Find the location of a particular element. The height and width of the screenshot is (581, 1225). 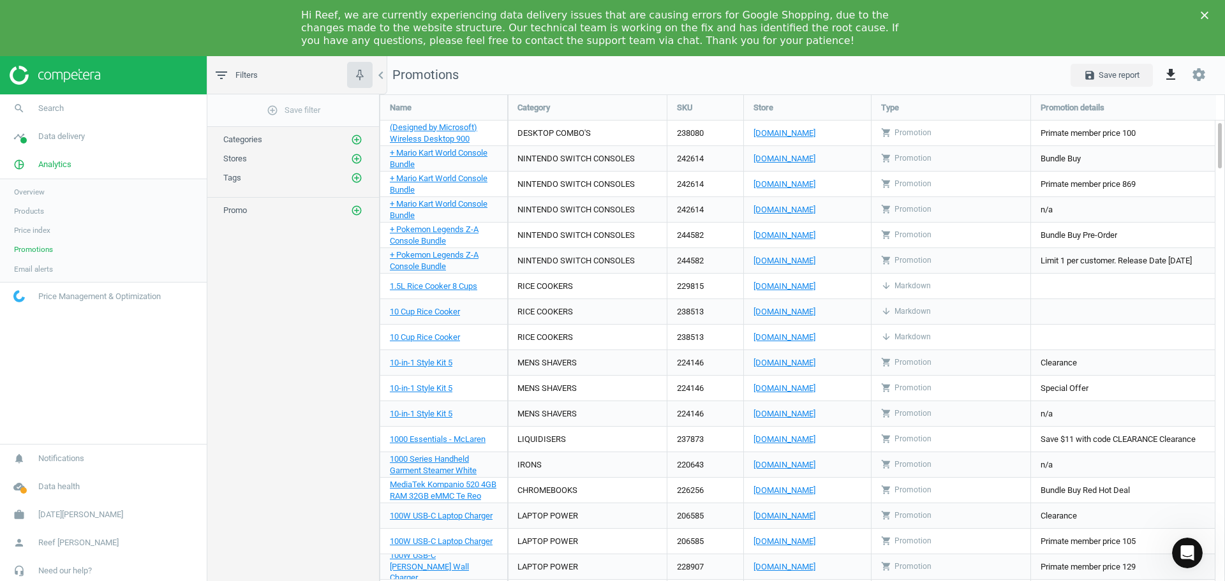

div: 229815 is located at coordinates (705, 286).